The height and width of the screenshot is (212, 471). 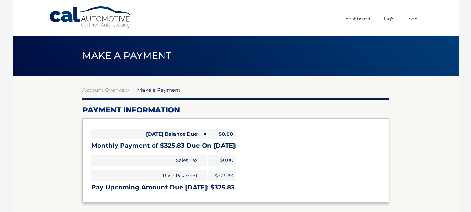 What do you see at coordinates (389, 19) in the screenshot?
I see `a: FAQ's` at bounding box center [389, 19].